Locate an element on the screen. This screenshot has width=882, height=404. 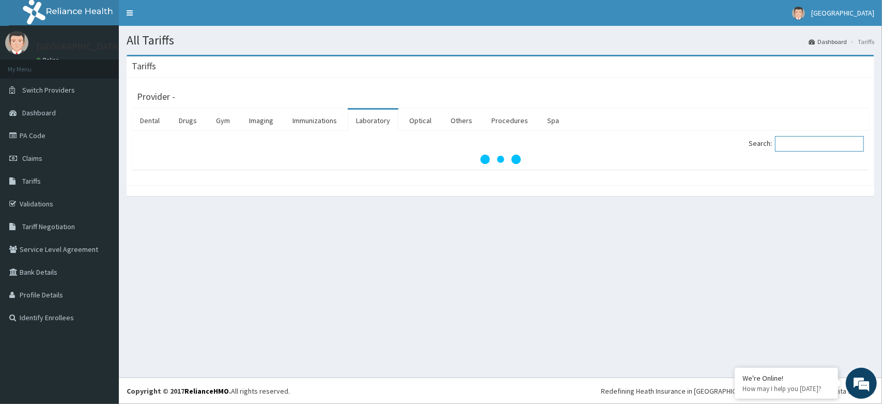
a: Procedures is located at coordinates (510, 120).